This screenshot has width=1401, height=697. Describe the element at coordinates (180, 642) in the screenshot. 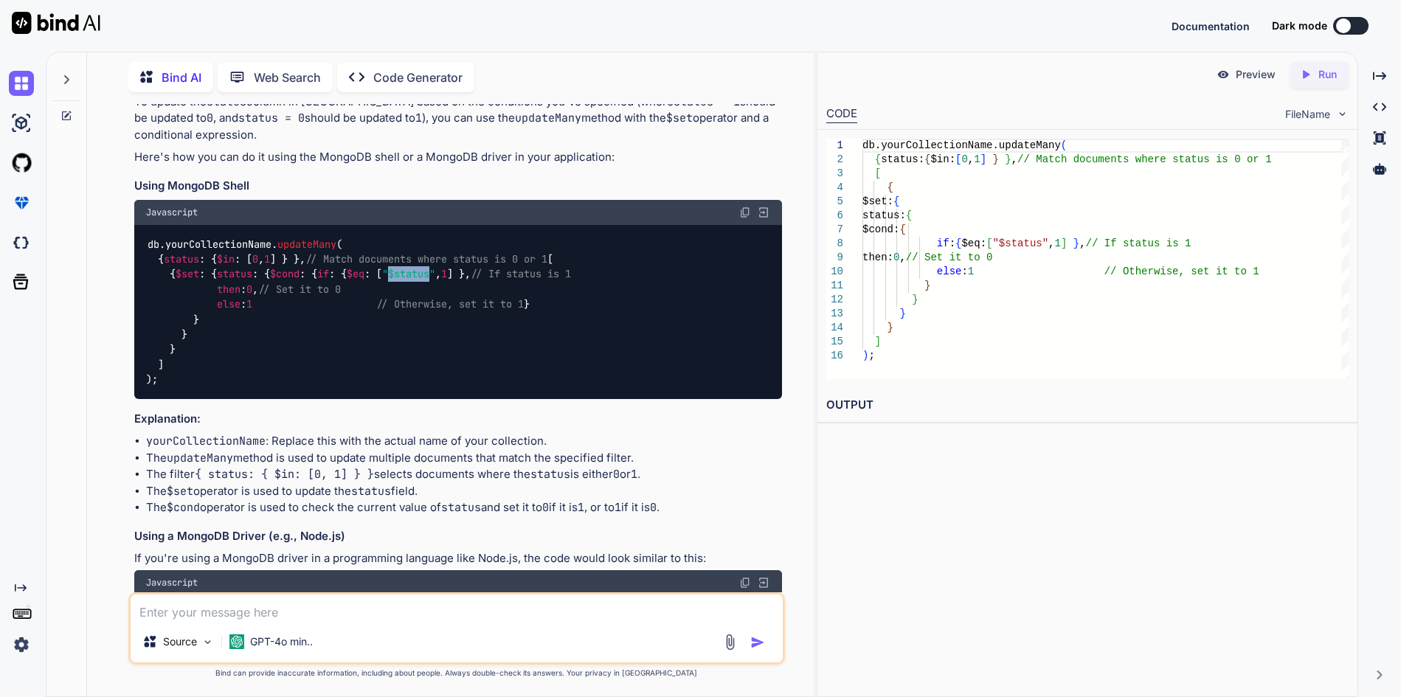

I see `p: Source` at that location.